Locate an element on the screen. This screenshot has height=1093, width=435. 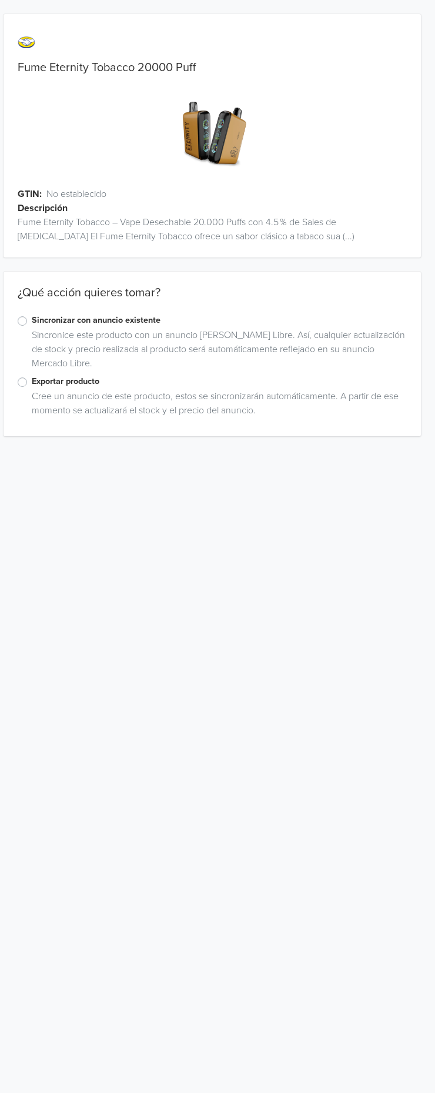
a: Fume Eternity Tobacco 20000 Puff is located at coordinates (106, 68).